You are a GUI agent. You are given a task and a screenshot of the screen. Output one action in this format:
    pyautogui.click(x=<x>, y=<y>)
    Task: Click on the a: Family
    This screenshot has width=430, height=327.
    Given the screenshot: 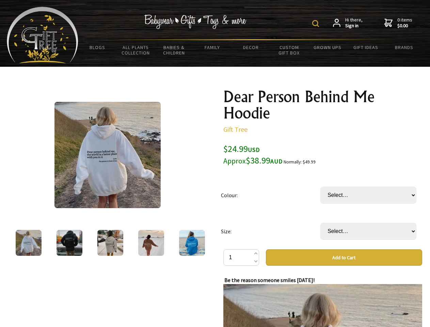 What is the action you would take?
    pyautogui.click(x=212, y=47)
    